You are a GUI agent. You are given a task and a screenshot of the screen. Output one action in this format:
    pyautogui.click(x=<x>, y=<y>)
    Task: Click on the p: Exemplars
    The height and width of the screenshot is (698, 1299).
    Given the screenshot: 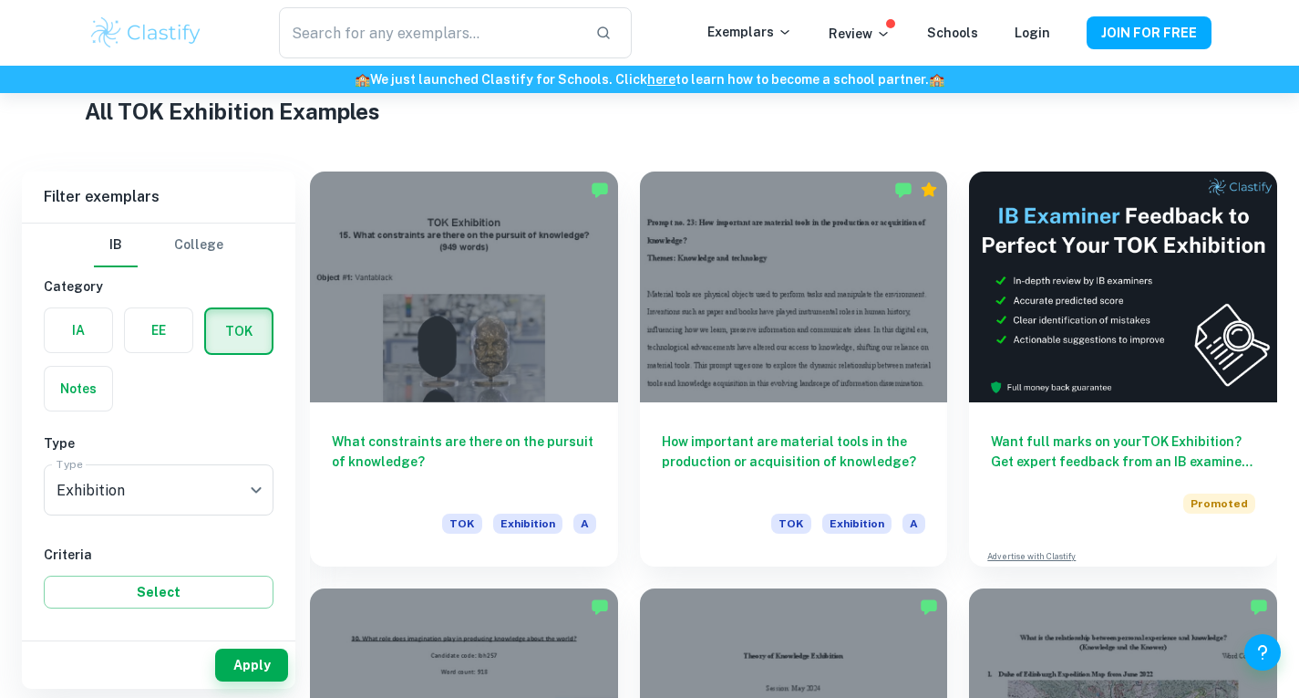 What is the action you would take?
    pyautogui.click(x=750, y=32)
    